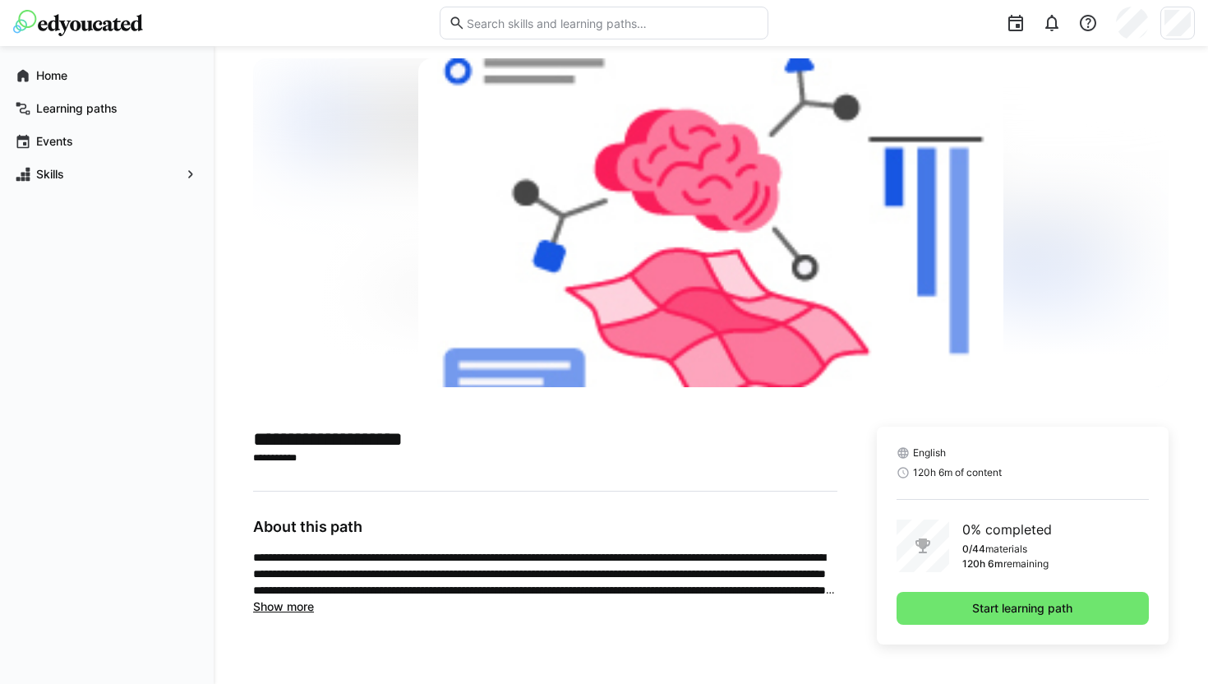  I want to click on h3: About this path, so click(545, 527).